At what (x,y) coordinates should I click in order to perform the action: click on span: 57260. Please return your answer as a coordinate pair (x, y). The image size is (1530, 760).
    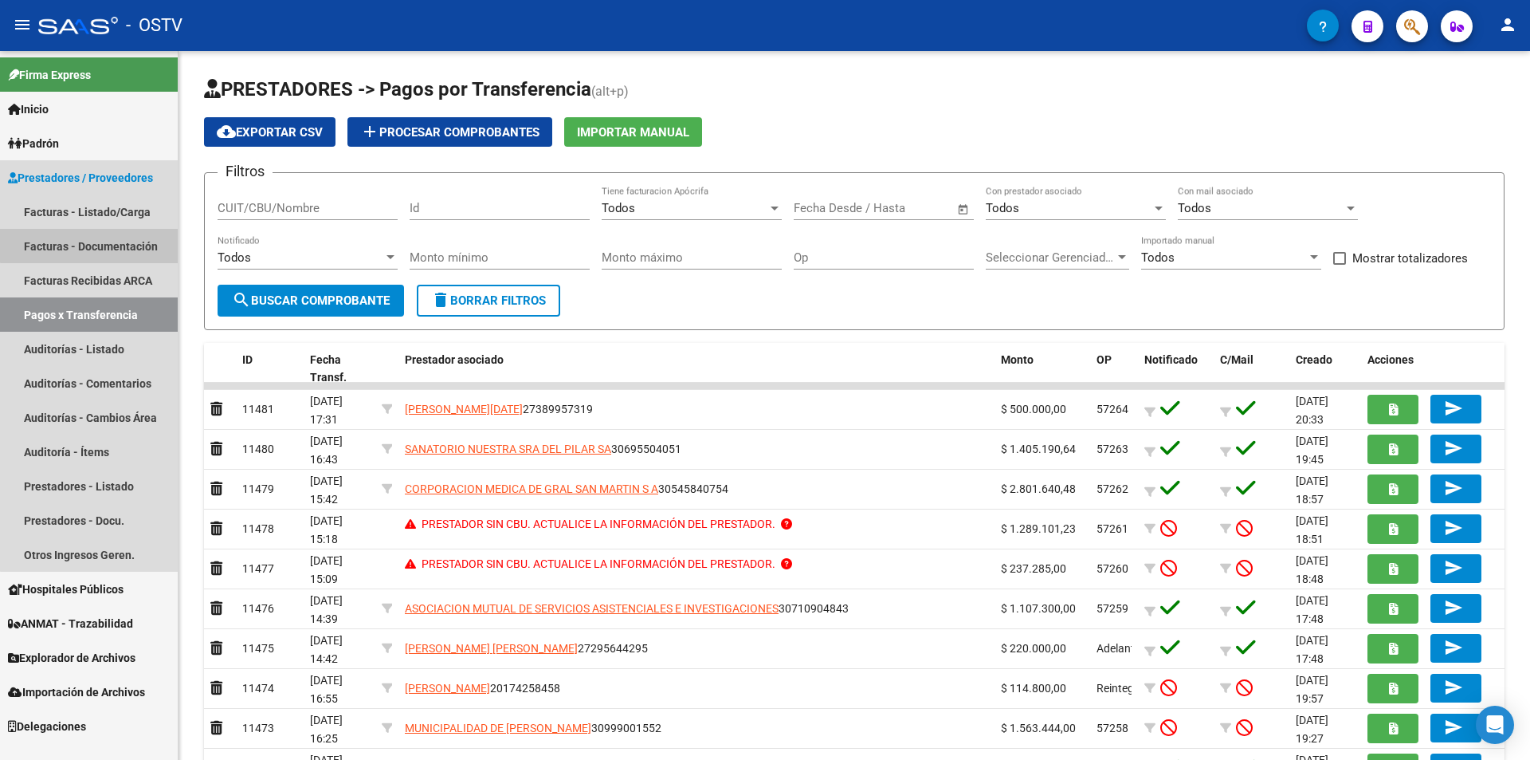
    Looking at the image, I should click on (1113, 568).